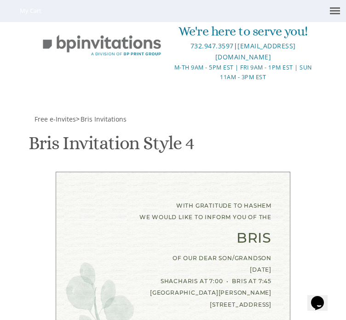 Image resolution: width=346 pixels, height=320 pixels. I want to click on a: Bris Invitations, so click(103, 119).